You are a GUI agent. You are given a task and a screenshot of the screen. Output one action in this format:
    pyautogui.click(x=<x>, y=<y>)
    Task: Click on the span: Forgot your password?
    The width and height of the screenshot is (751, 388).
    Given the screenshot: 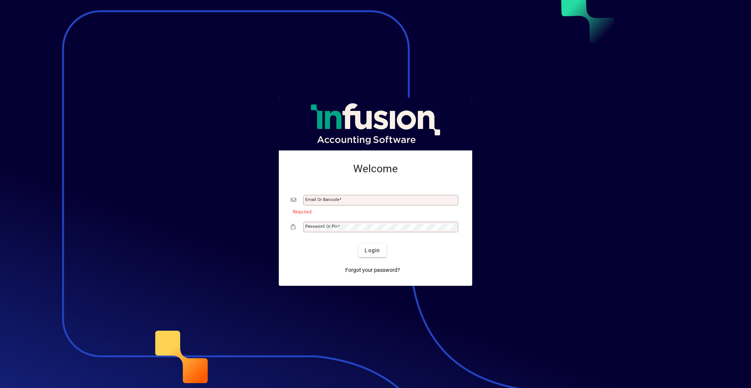 What is the action you would take?
    pyautogui.click(x=372, y=270)
    